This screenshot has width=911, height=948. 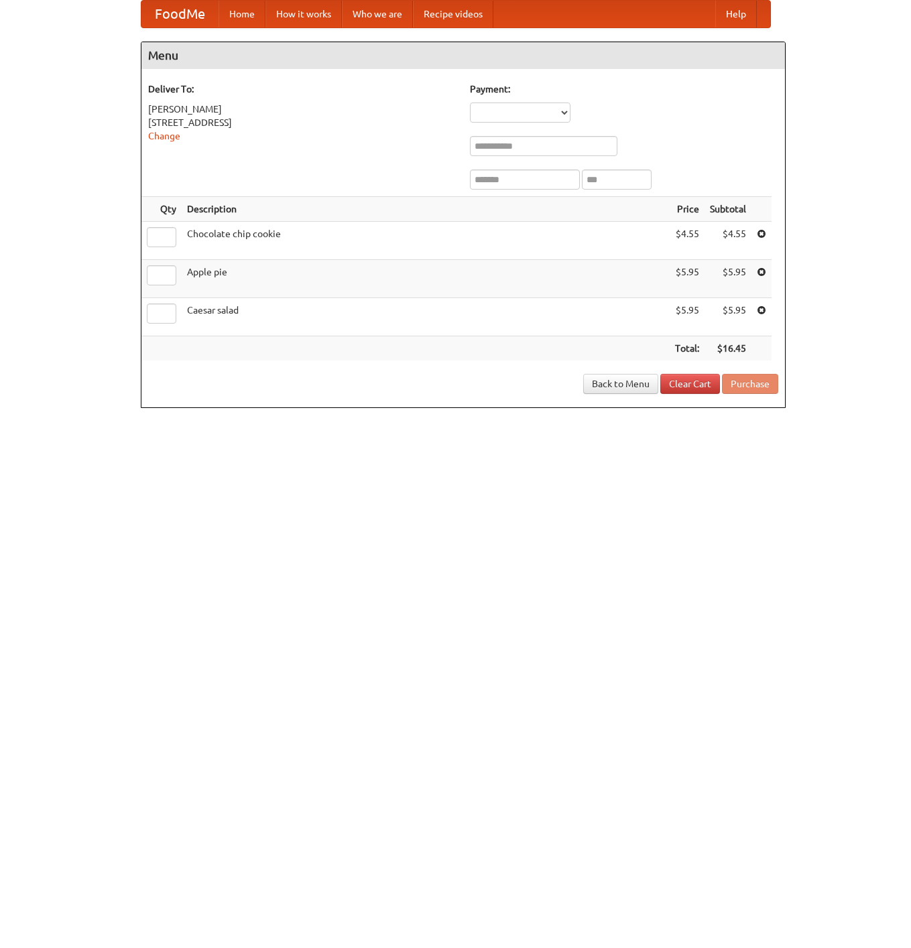 I want to click on a: Change, so click(x=164, y=136).